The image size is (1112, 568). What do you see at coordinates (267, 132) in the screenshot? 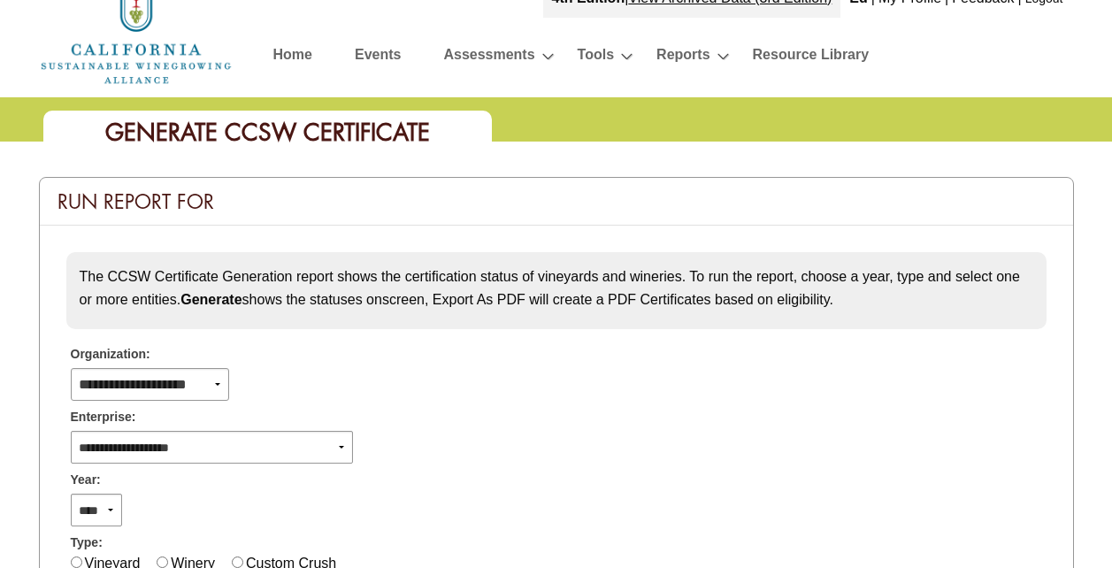
I see `span: Generate CCSW Certificate` at bounding box center [267, 132].